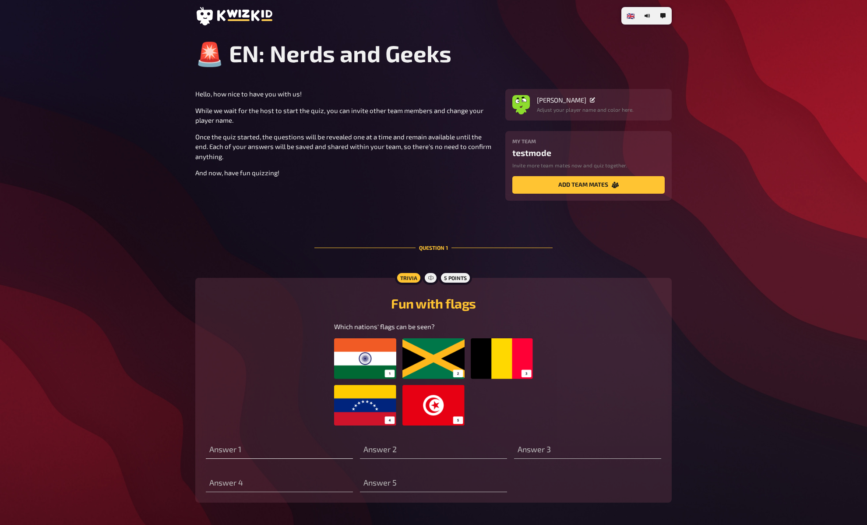 The height and width of the screenshot is (525, 867). What do you see at coordinates (433, 53) in the screenshot?
I see `h1: 🚨 EN: Nerds and Geeks` at bounding box center [433, 53].